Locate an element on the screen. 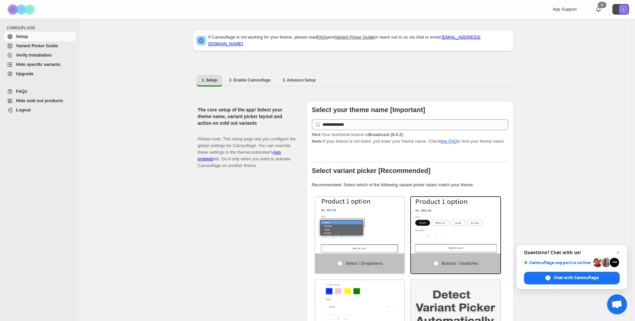  span: 3. Advance Setup is located at coordinates (299, 80).